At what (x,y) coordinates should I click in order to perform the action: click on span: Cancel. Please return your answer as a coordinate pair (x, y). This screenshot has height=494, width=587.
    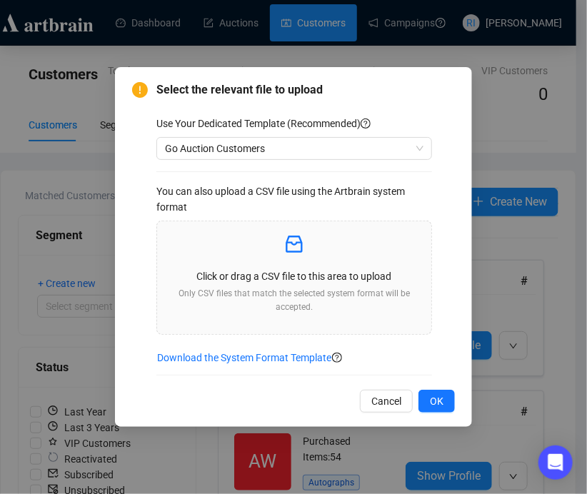
    Looking at the image, I should click on (387, 402).